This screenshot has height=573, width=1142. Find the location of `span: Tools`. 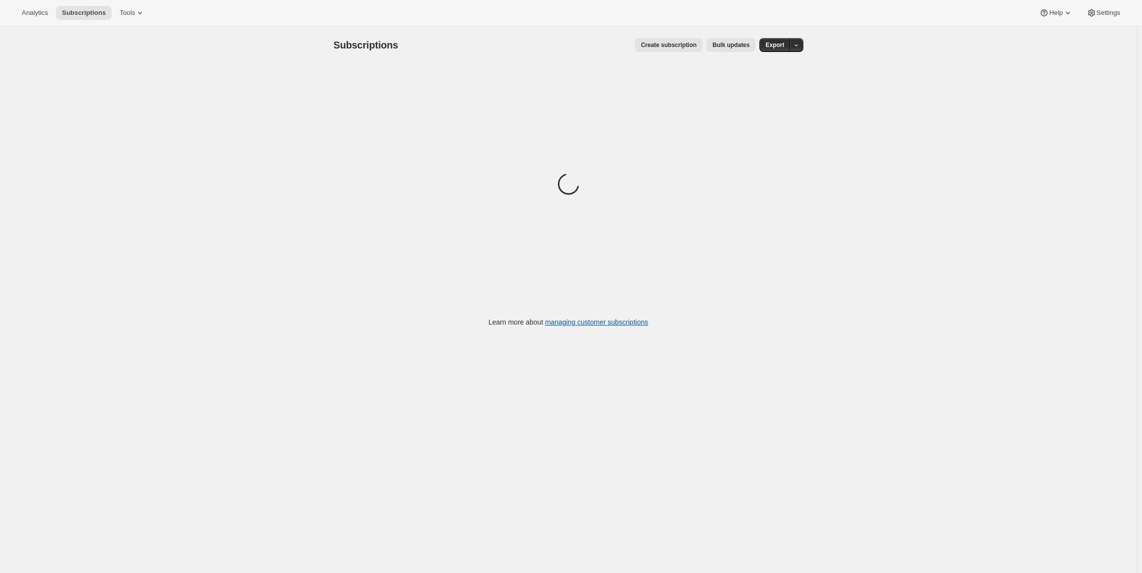

span: Tools is located at coordinates (127, 13).